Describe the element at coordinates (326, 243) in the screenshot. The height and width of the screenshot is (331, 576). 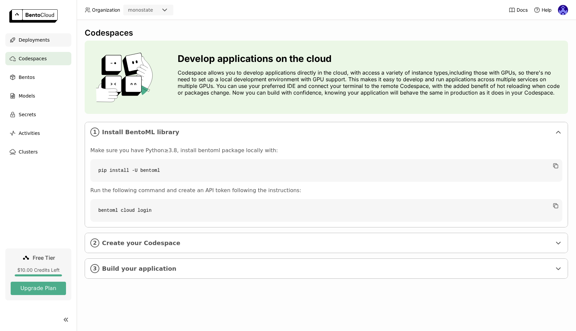
I see `div: 2Create your Codespace` at that location.